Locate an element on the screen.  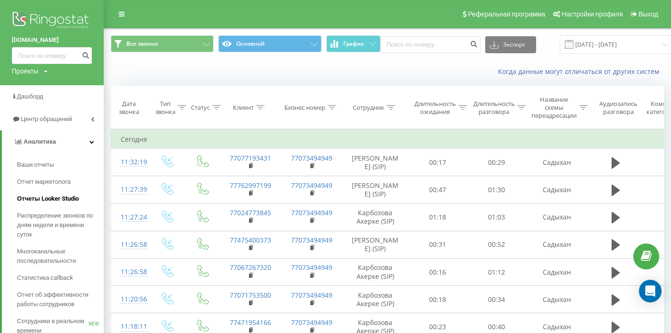
span: Реферальная программа is located at coordinates (506, 14).